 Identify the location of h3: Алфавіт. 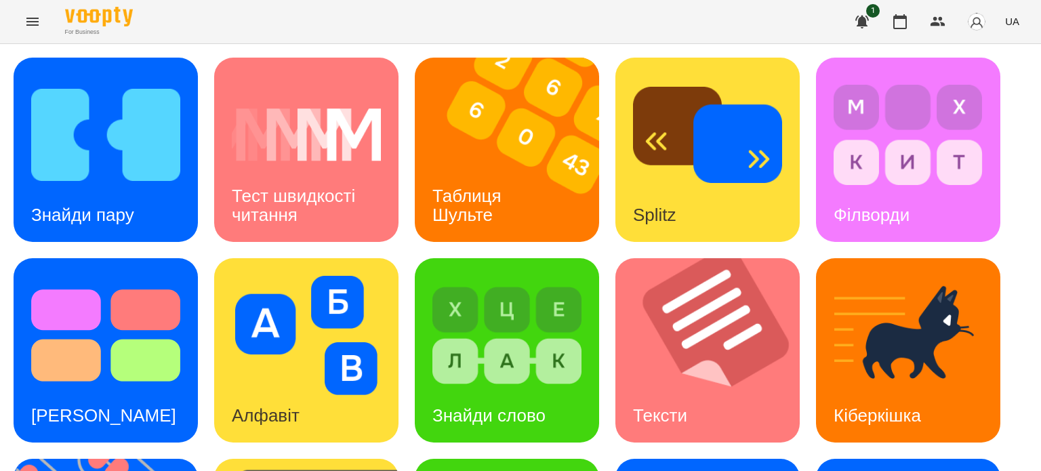
(266, 416).